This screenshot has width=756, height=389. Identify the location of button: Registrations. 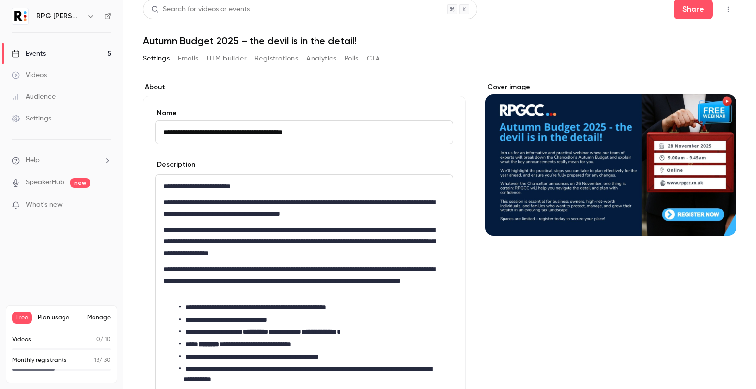
(276, 59).